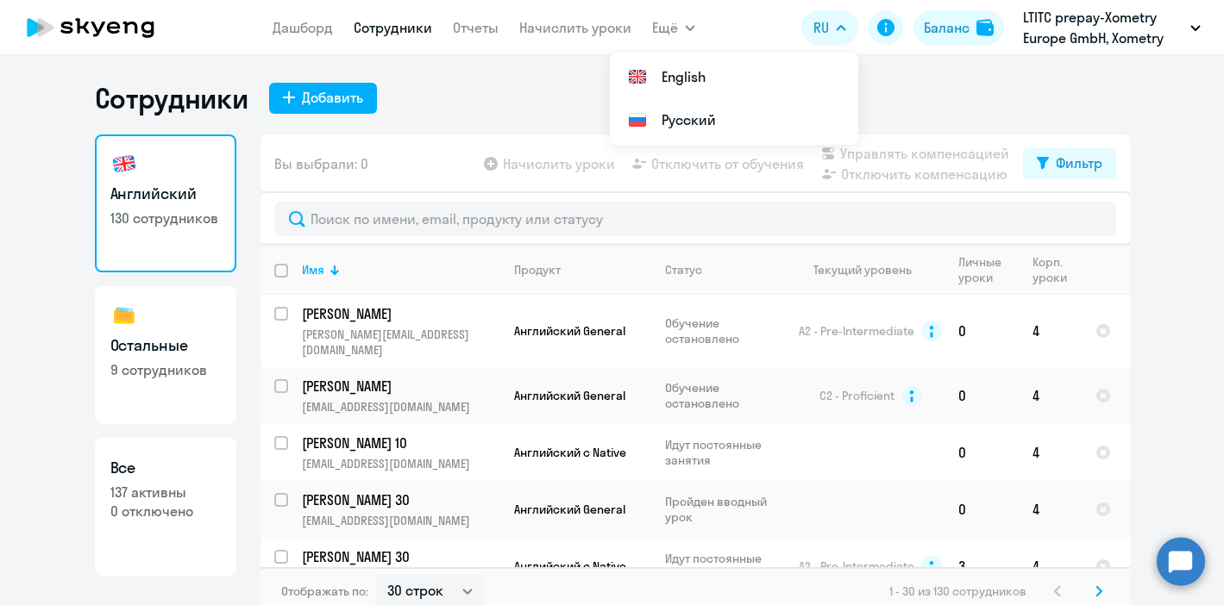  Describe the element at coordinates (475, 28) in the screenshot. I see `a: Отчеты` at that location.